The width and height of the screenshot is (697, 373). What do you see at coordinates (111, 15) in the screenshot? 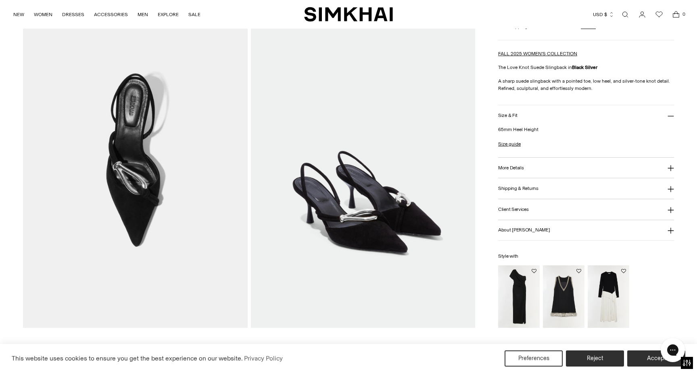
I see `a: ACCESSORIES` at bounding box center [111, 15].